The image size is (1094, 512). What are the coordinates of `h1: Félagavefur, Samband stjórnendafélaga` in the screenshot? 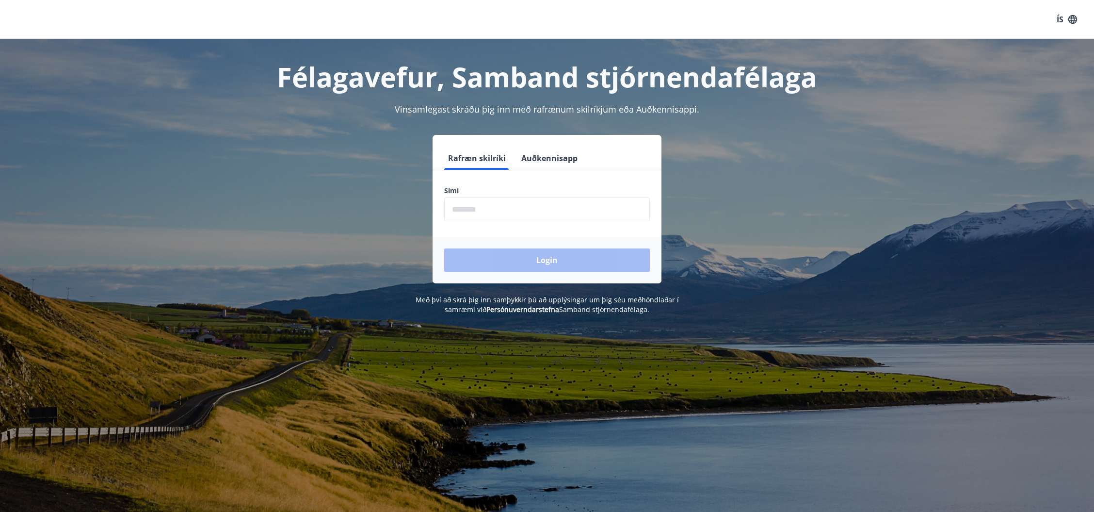 It's located at (547, 77).